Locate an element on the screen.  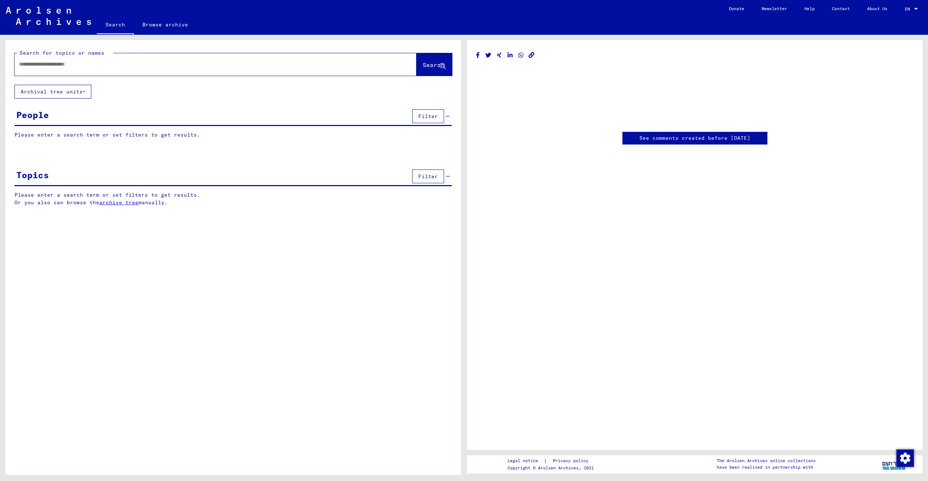
p: Please enter a search term or set filters to get results. is located at coordinates (233, 135).